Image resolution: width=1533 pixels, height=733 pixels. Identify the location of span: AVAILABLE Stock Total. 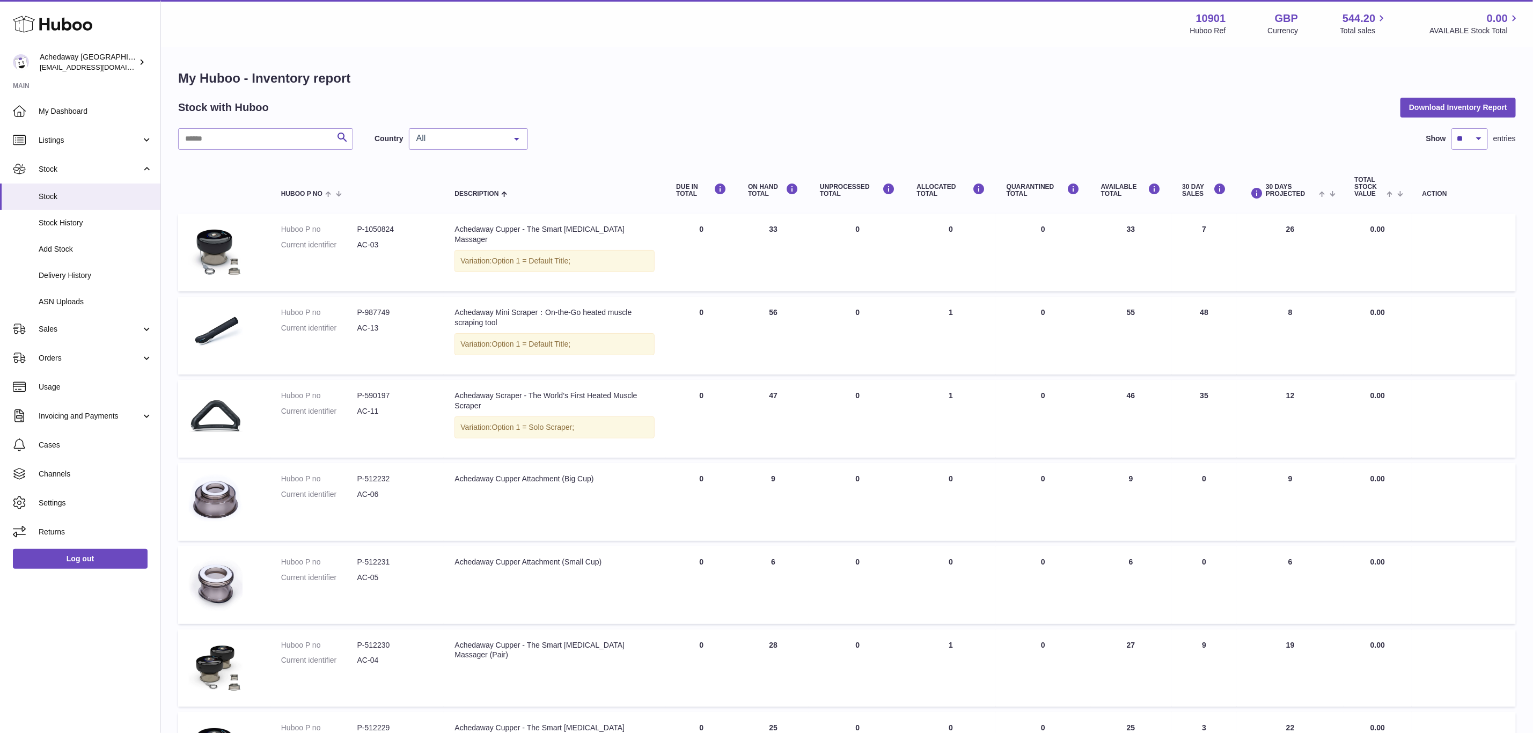
(1475, 31).